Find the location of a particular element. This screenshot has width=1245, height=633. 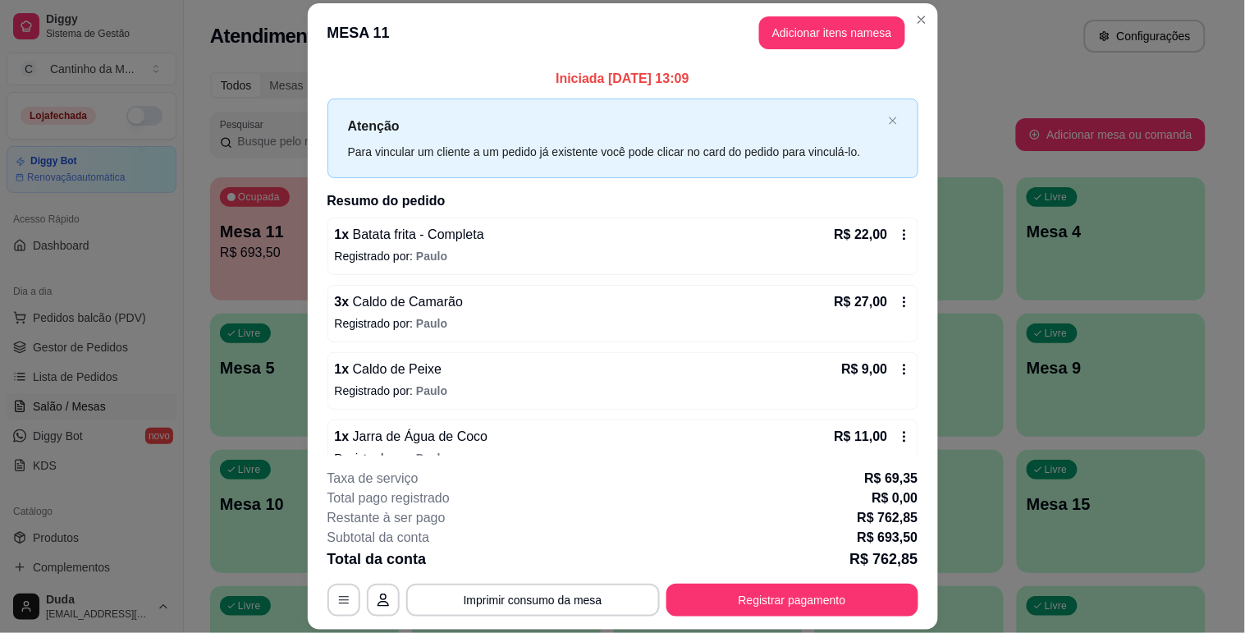

p: Taxa de serviço is located at coordinates (373, 479).